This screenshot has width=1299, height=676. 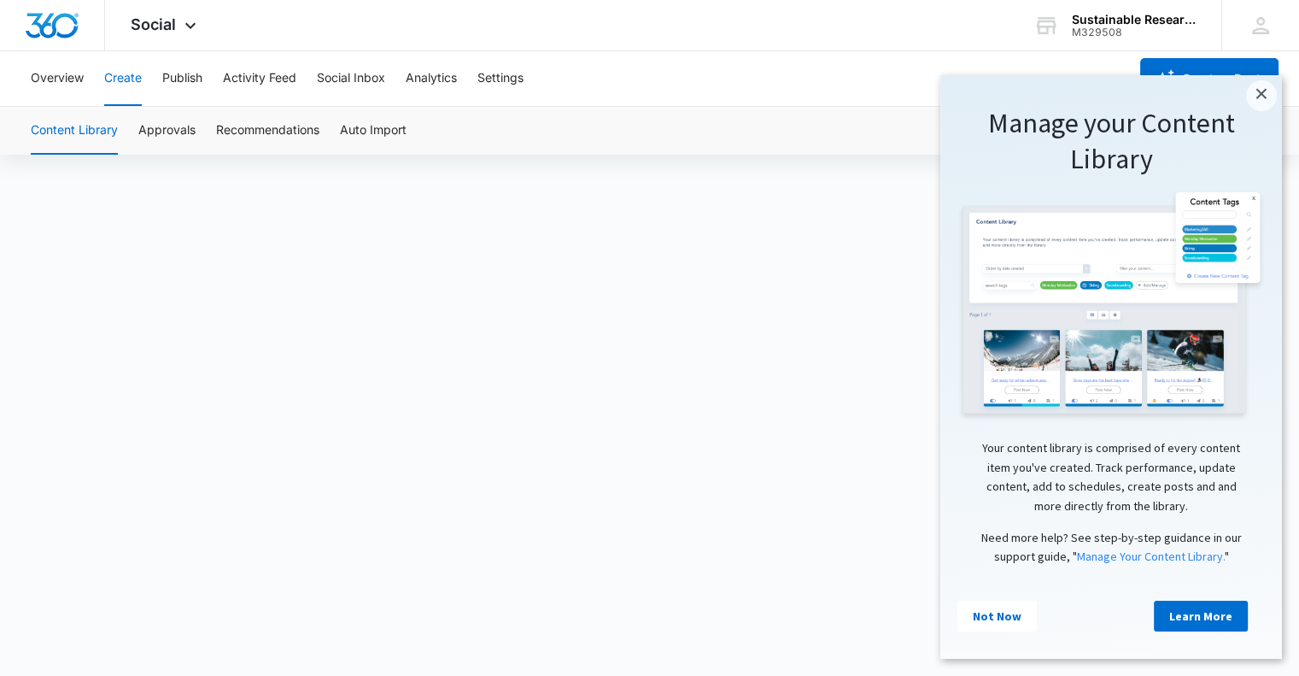 I want to click on button: Content Library, so click(x=74, y=131).